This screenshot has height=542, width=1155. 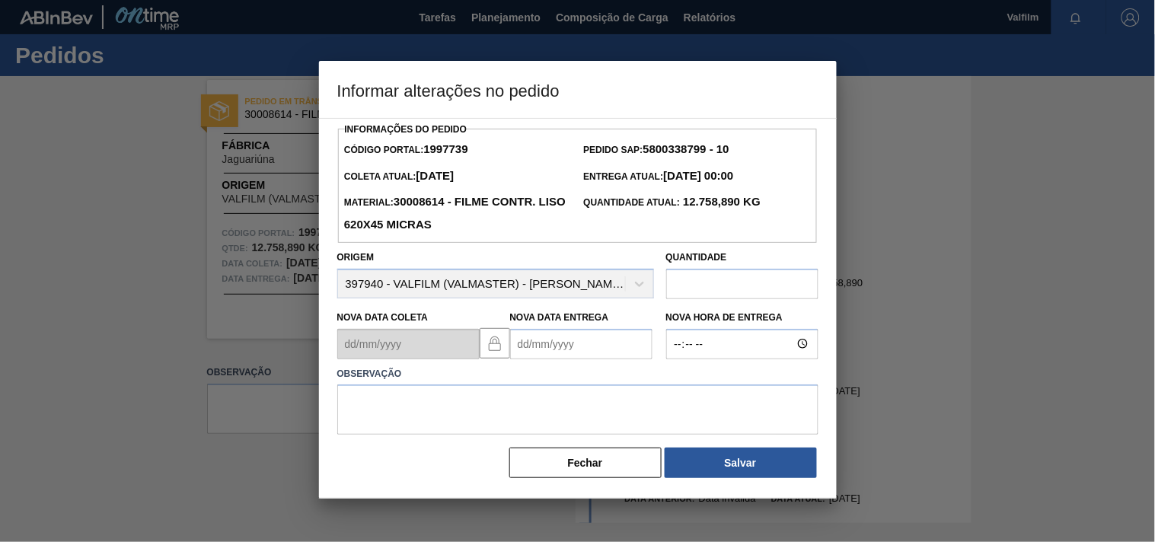 I want to click on label: Nova Data Coleta, so click(x=383, y=317).